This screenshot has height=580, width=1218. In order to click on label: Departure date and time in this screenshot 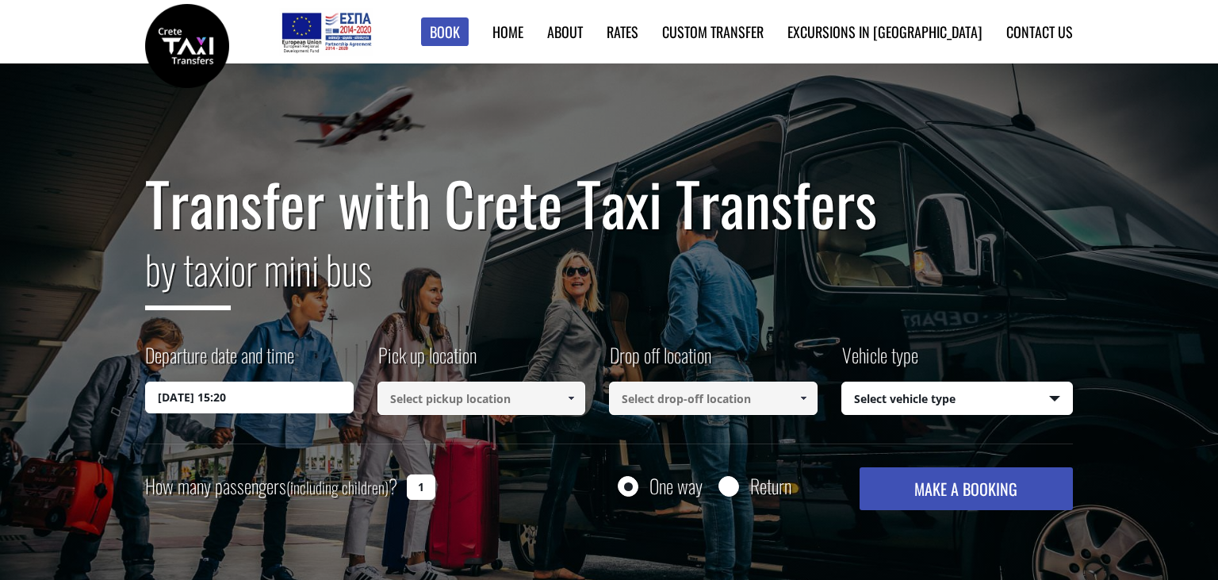, I will do `click(220, 361)`.